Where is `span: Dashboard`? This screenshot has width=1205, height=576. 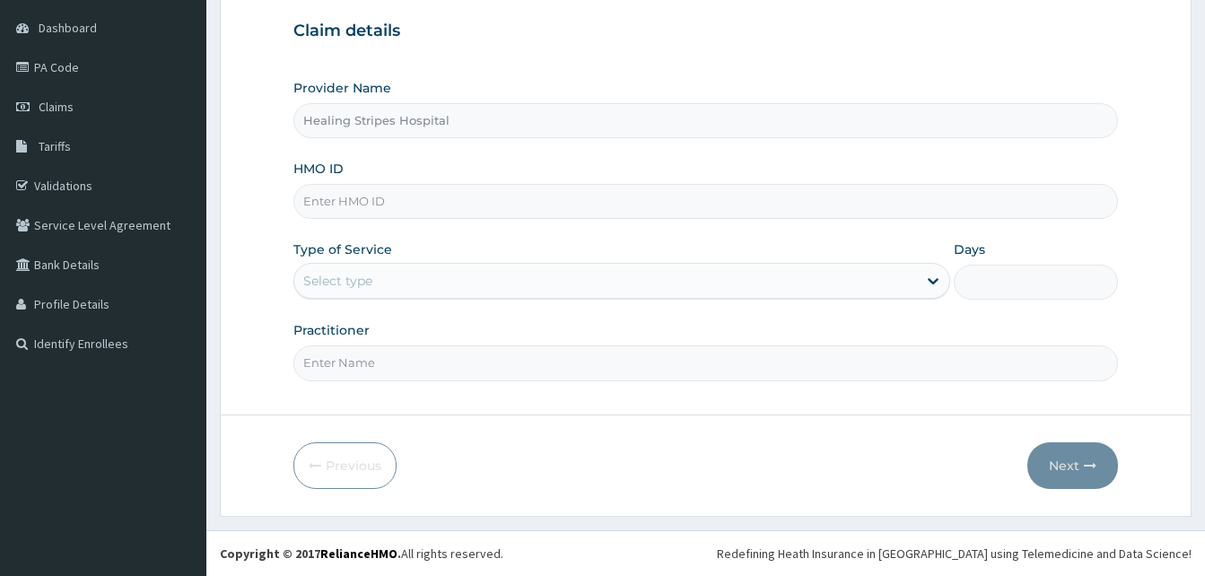
span: Dashboard is located at coordinates (67, 28).